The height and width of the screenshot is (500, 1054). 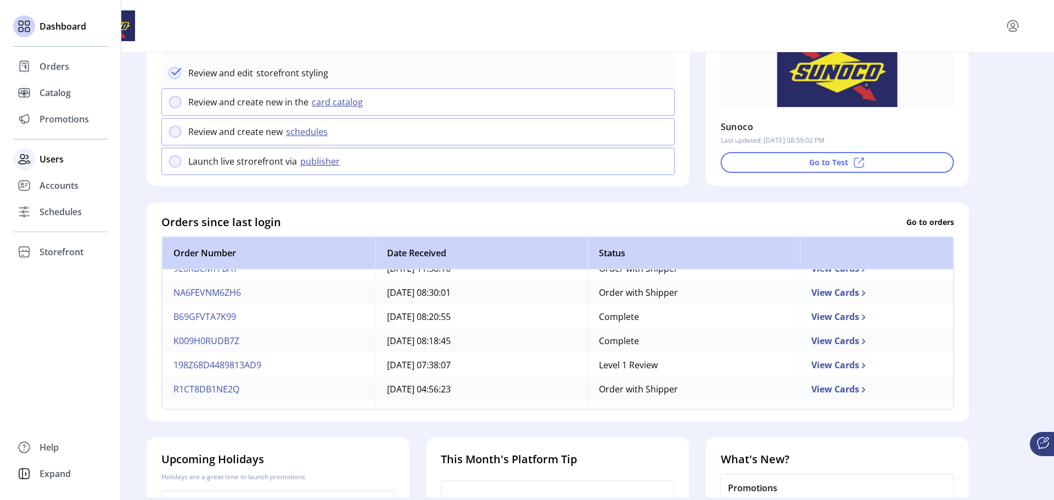 I want to click on button: Go to Test, so click(x=837, y=163).